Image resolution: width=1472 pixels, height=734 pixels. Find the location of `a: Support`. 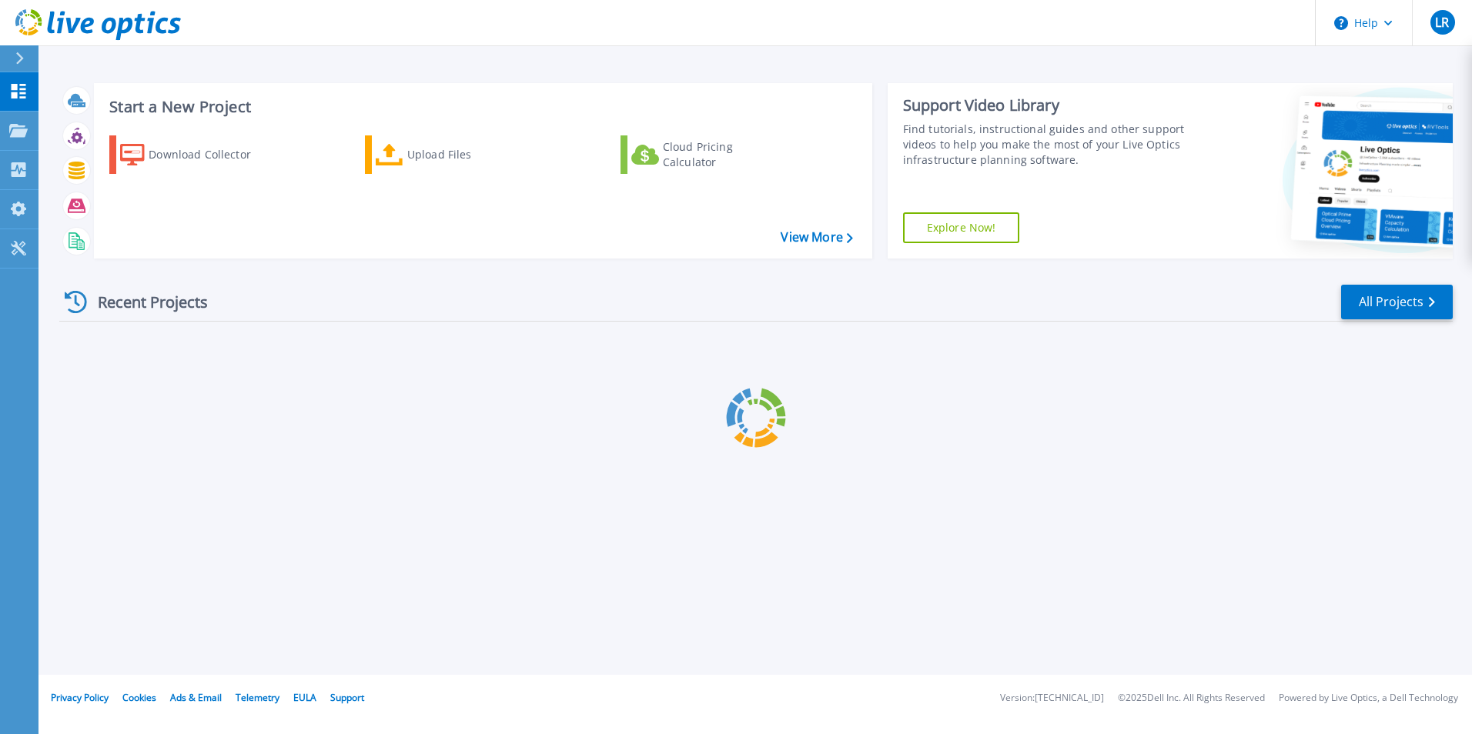

a: Support is located at coordinates (347, 697).